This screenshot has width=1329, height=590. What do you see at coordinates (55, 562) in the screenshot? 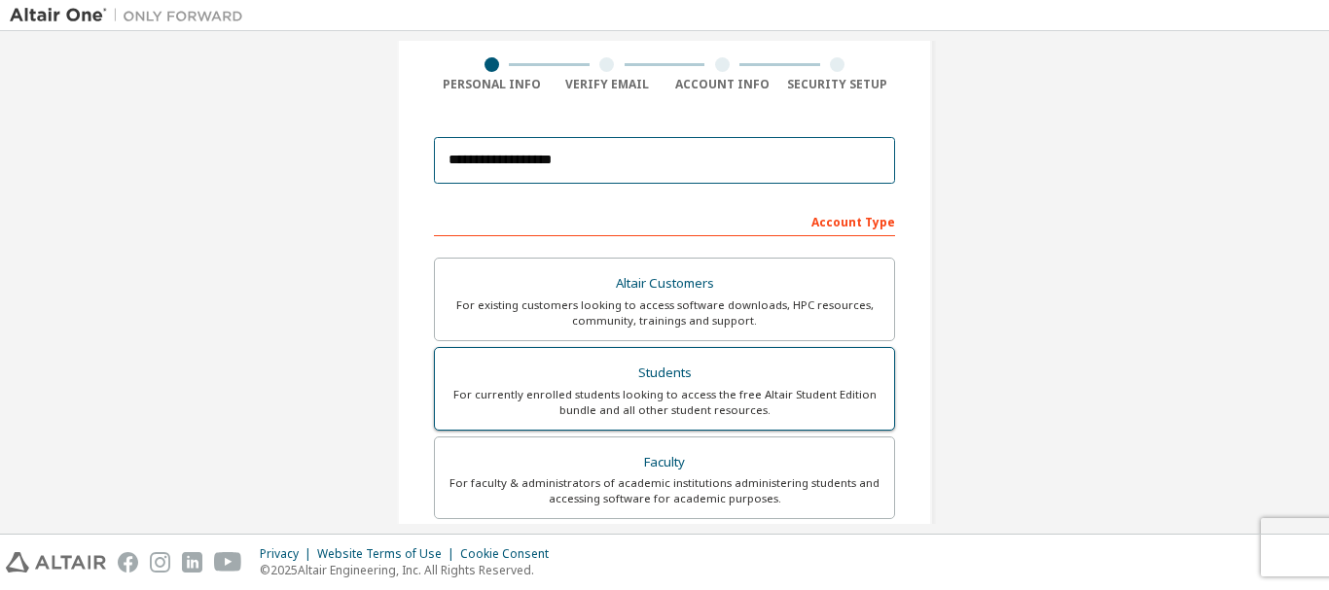
I see `img: altair_logo.svg` at bounding box center [55, 562].